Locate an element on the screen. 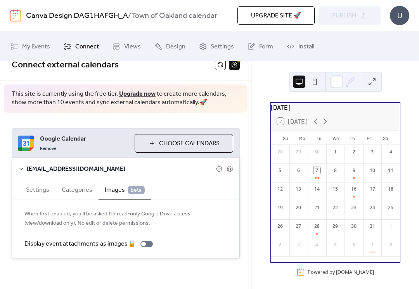 This screenshot has height=289, width=419. div: 27 is located at coordinates (298, 226).